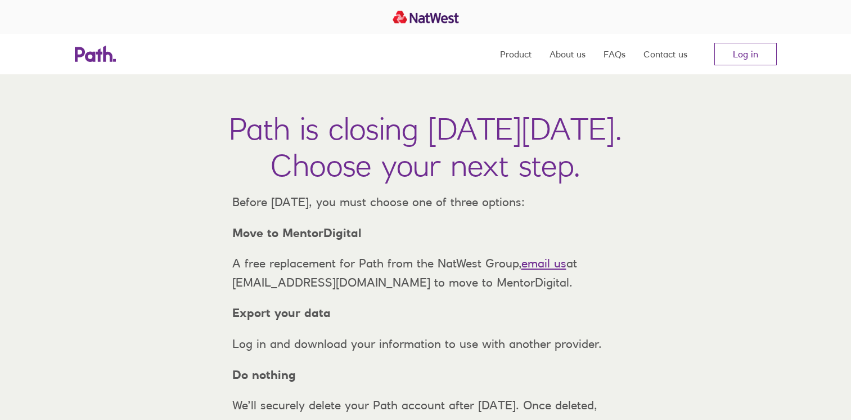 Image resolution: width=851 pixels, height=420 pixels. Describe the element at coordinates (264, 374) in the screenshot. I see `strong: Do nothing` at that location.